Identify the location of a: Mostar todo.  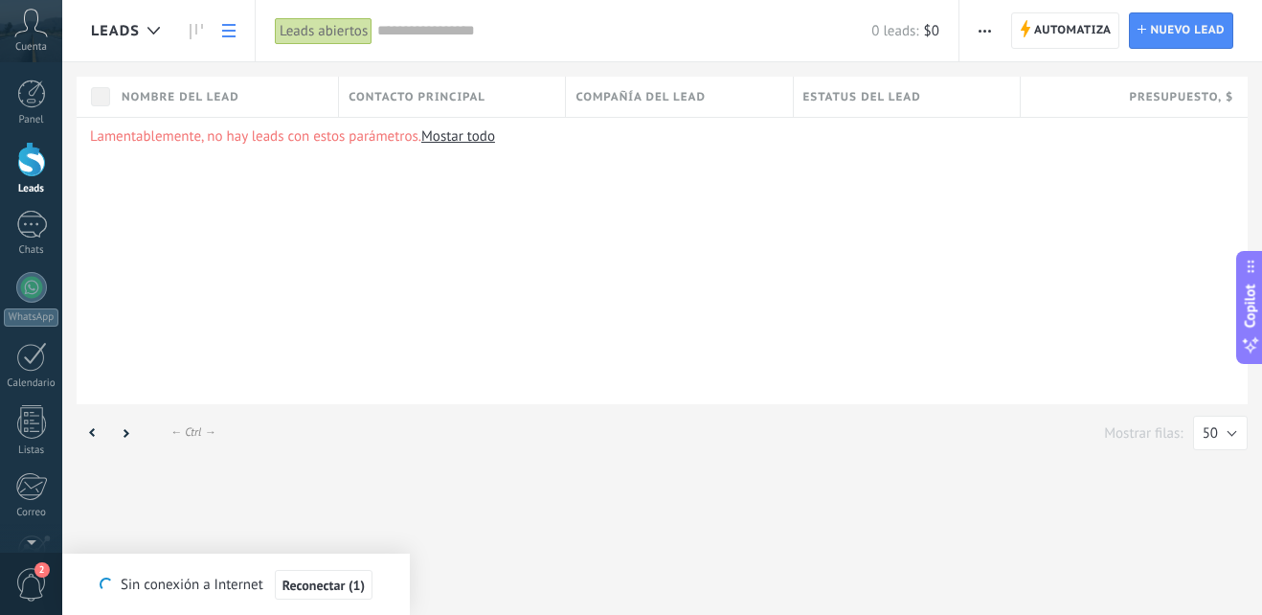
(458, 136).